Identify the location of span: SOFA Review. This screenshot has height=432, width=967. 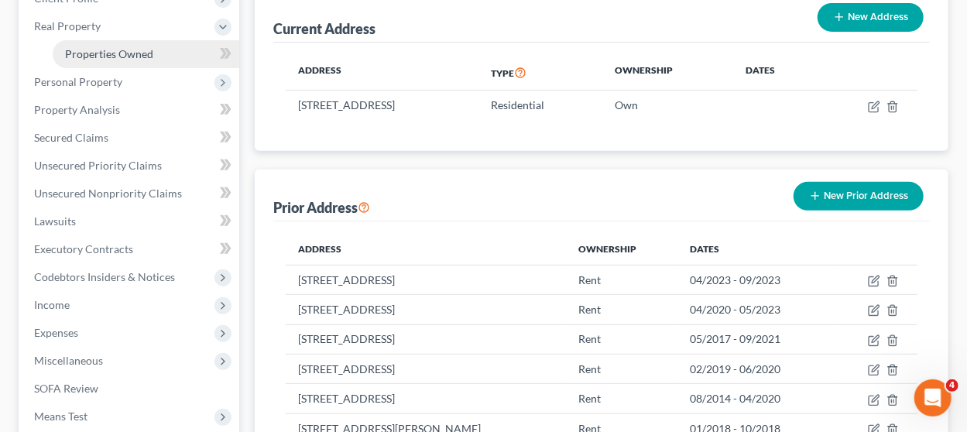
(66, 388).